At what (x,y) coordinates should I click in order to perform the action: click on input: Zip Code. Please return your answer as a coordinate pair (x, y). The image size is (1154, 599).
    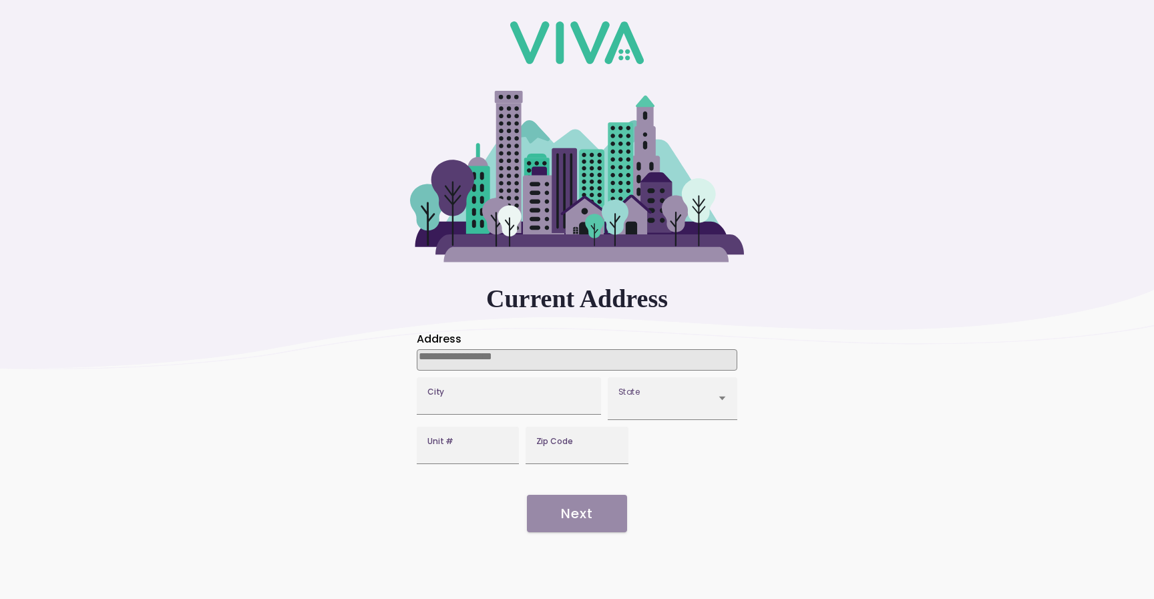
    Looking at the image, I should click on (576, 450).